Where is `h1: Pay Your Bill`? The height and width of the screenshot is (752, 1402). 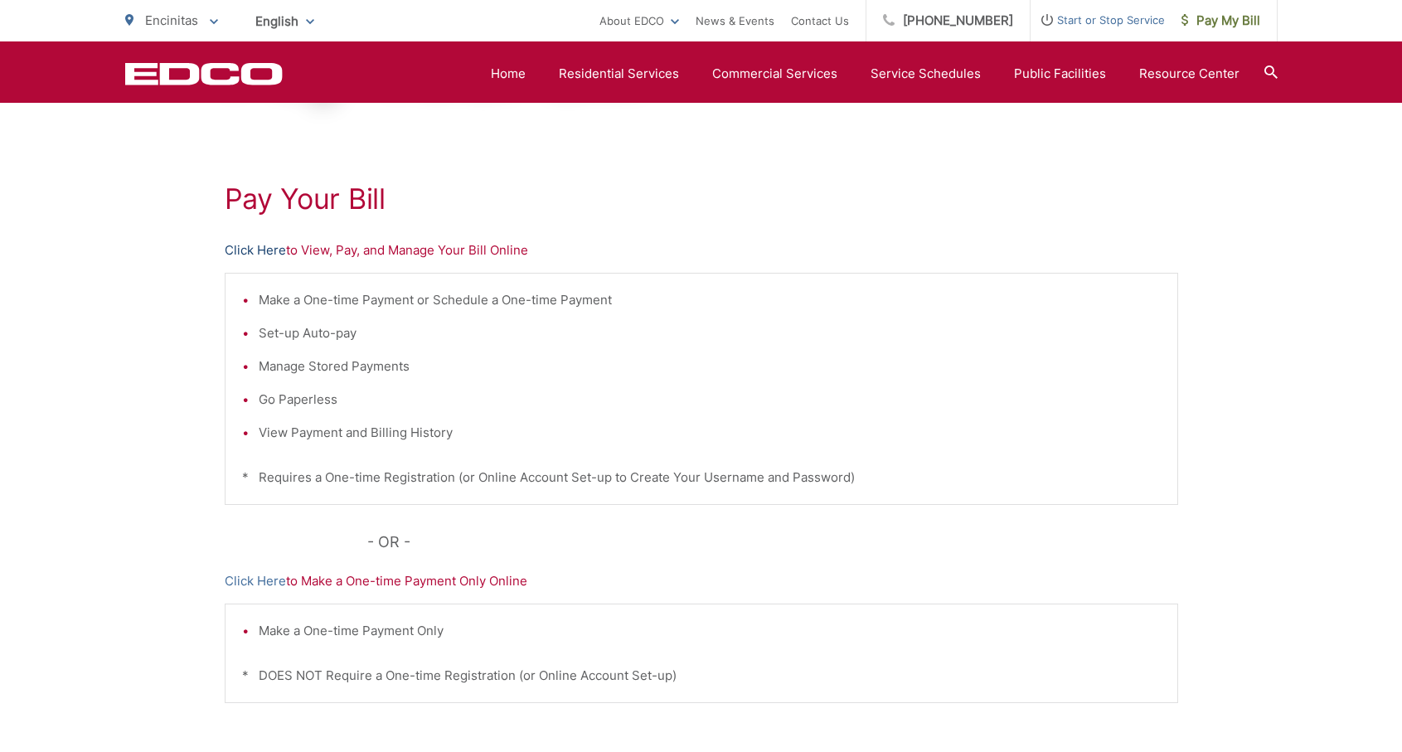
h1: Pay Your Bill is located at coordinates (701, 199).